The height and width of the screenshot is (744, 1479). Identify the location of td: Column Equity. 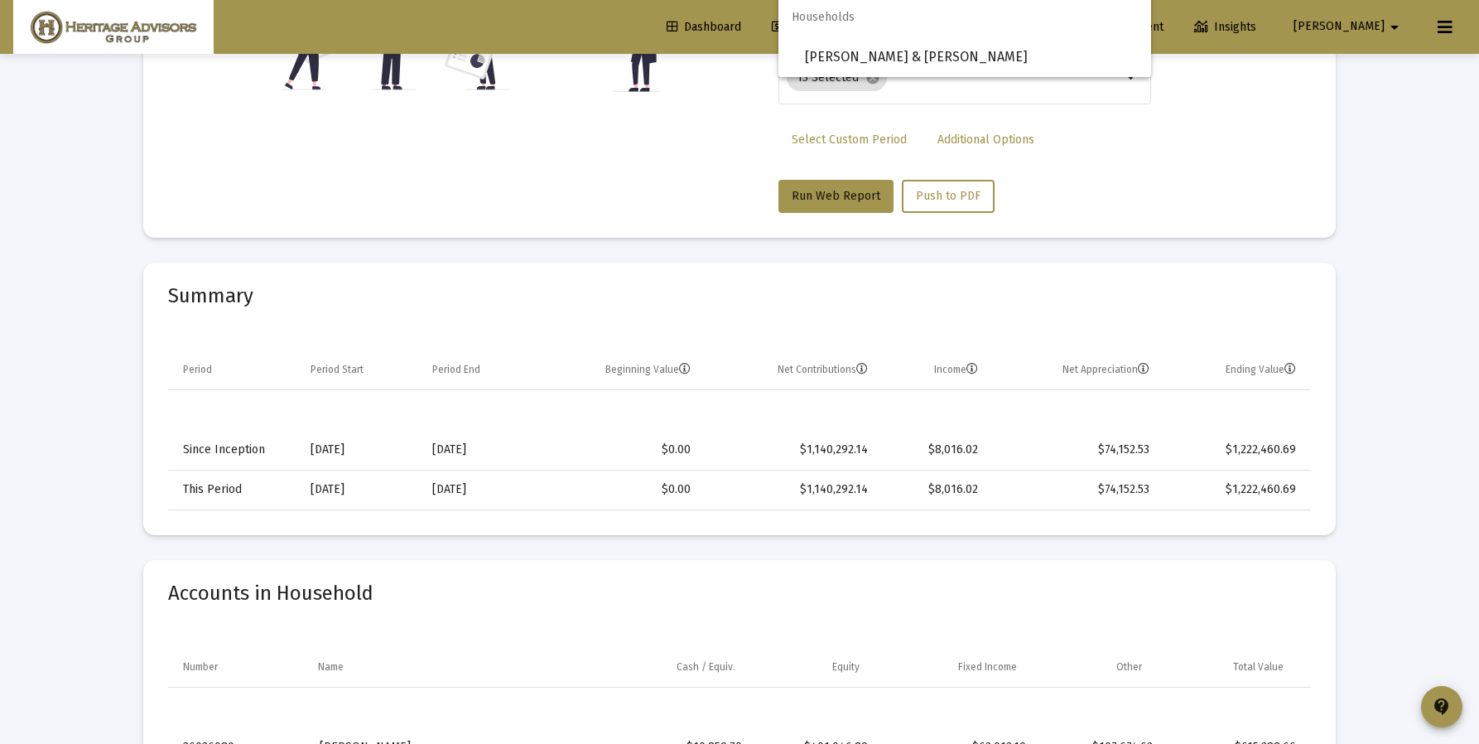
(809, 668).